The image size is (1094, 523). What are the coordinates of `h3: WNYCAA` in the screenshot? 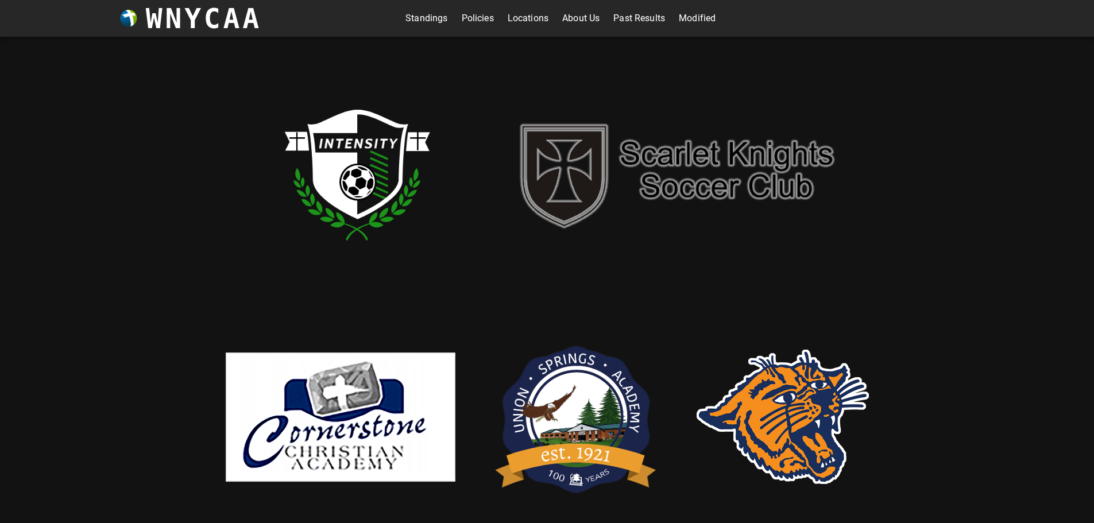 It's located at (204, 18).